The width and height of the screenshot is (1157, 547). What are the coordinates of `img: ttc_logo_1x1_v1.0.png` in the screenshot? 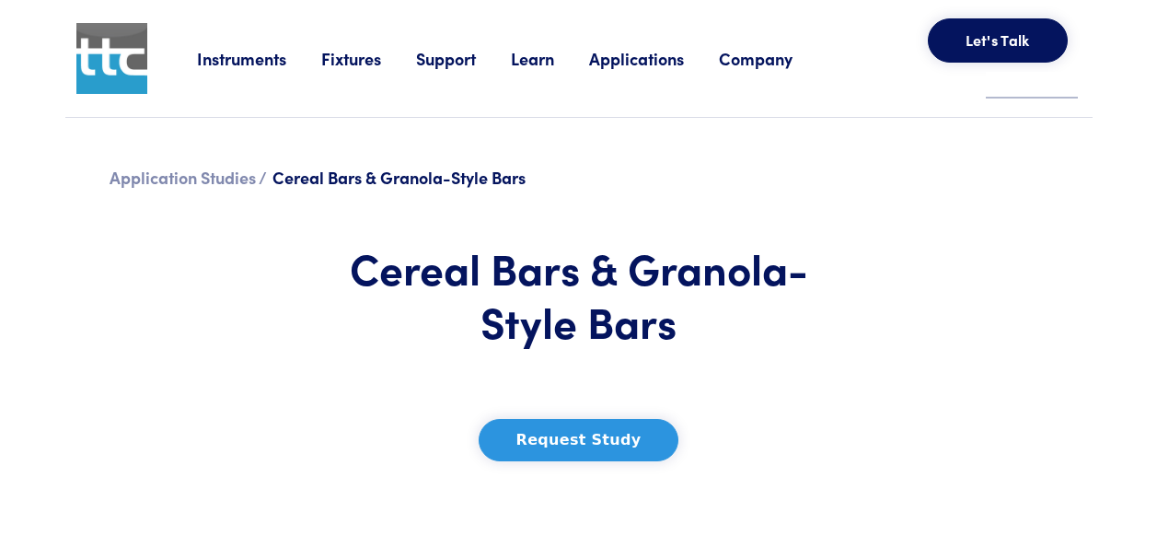 It's located at (111, 58).